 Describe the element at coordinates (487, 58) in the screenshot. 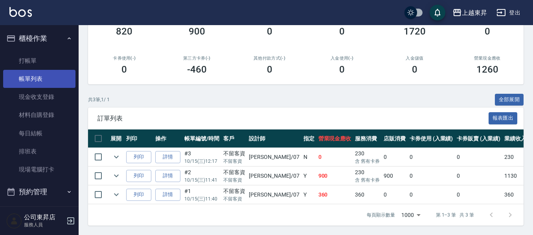

I see `h2: 營業現金應收` at that location.